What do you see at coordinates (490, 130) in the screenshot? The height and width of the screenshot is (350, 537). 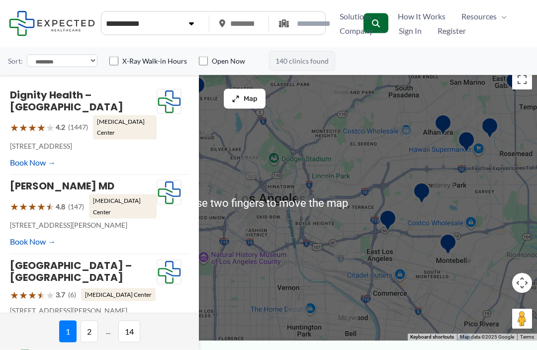 I see `div: Diagnostic Medical Group` at bounding box center [490, 130].